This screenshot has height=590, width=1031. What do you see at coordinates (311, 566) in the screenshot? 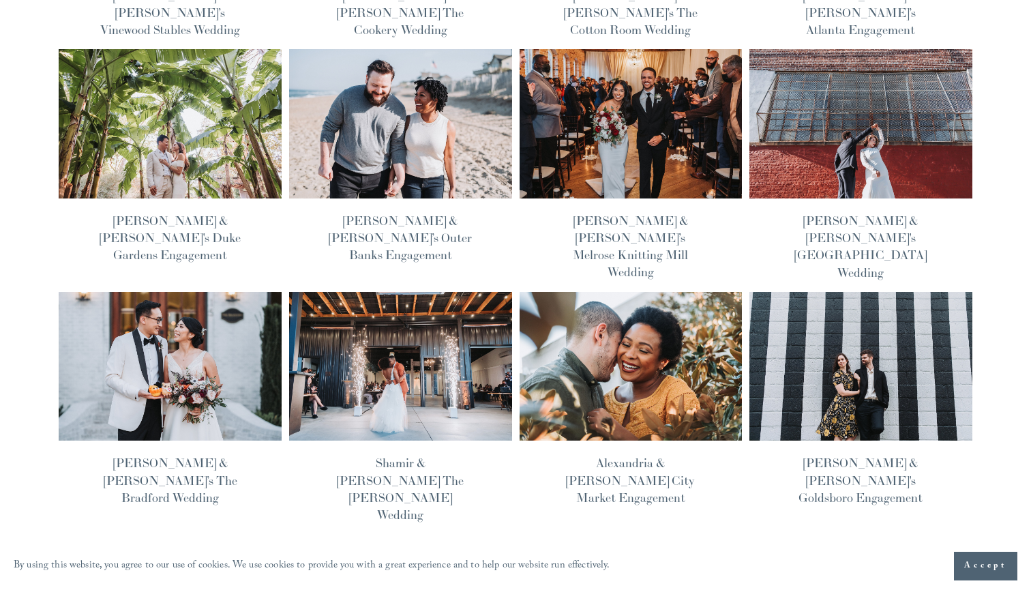
I see `p: By using this website, you agree to our use of cookies. We use cookies to provide you with a grea...` at bounding box center [311, 566].